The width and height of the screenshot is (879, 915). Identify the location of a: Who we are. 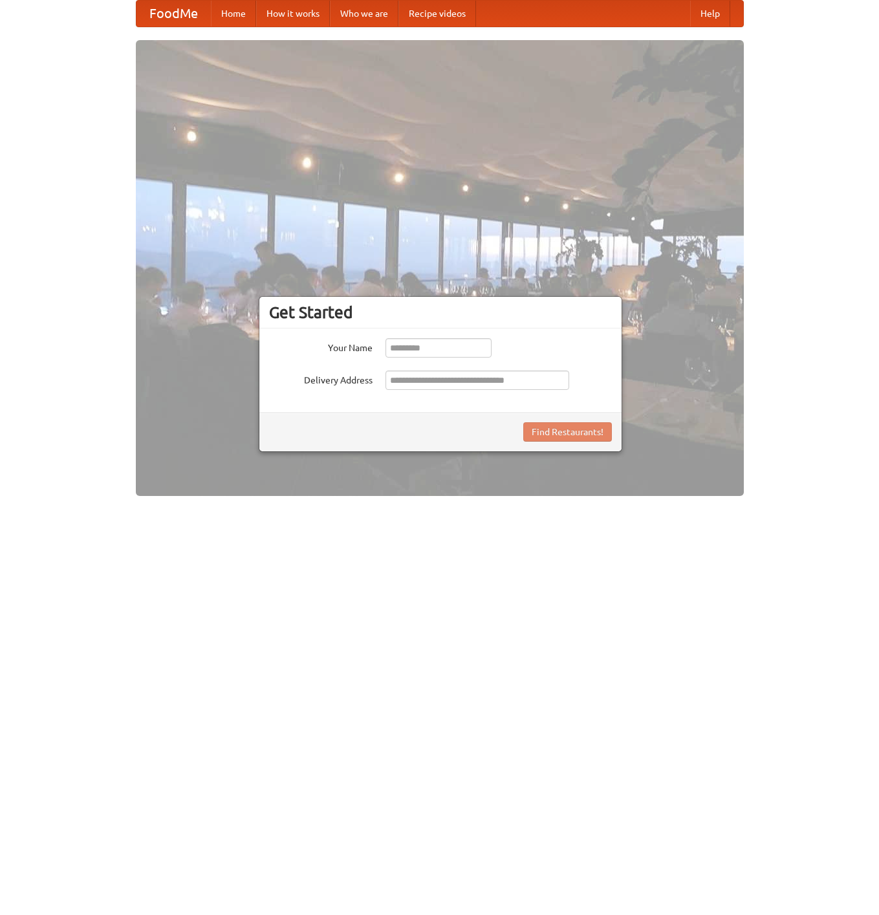
(364, 14).